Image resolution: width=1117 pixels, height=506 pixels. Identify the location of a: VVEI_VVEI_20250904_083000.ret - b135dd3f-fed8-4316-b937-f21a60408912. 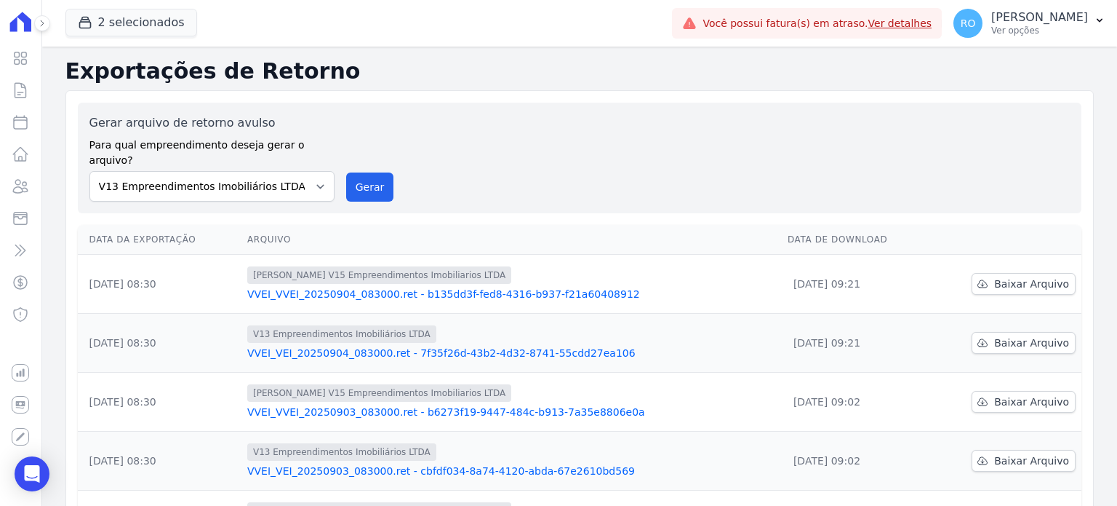
(511, 294).